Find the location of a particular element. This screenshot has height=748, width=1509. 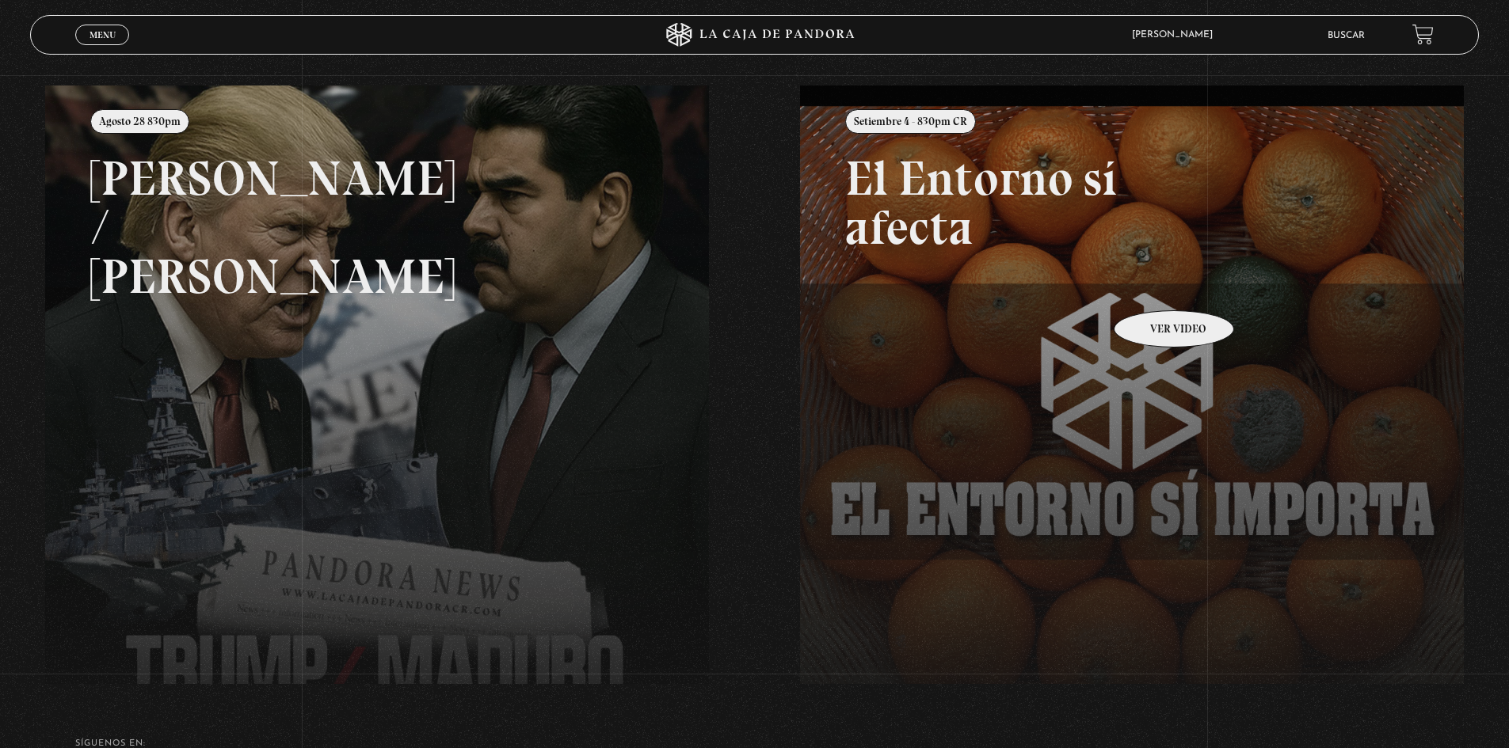

span: Menu is located at coordinates (102, 35).